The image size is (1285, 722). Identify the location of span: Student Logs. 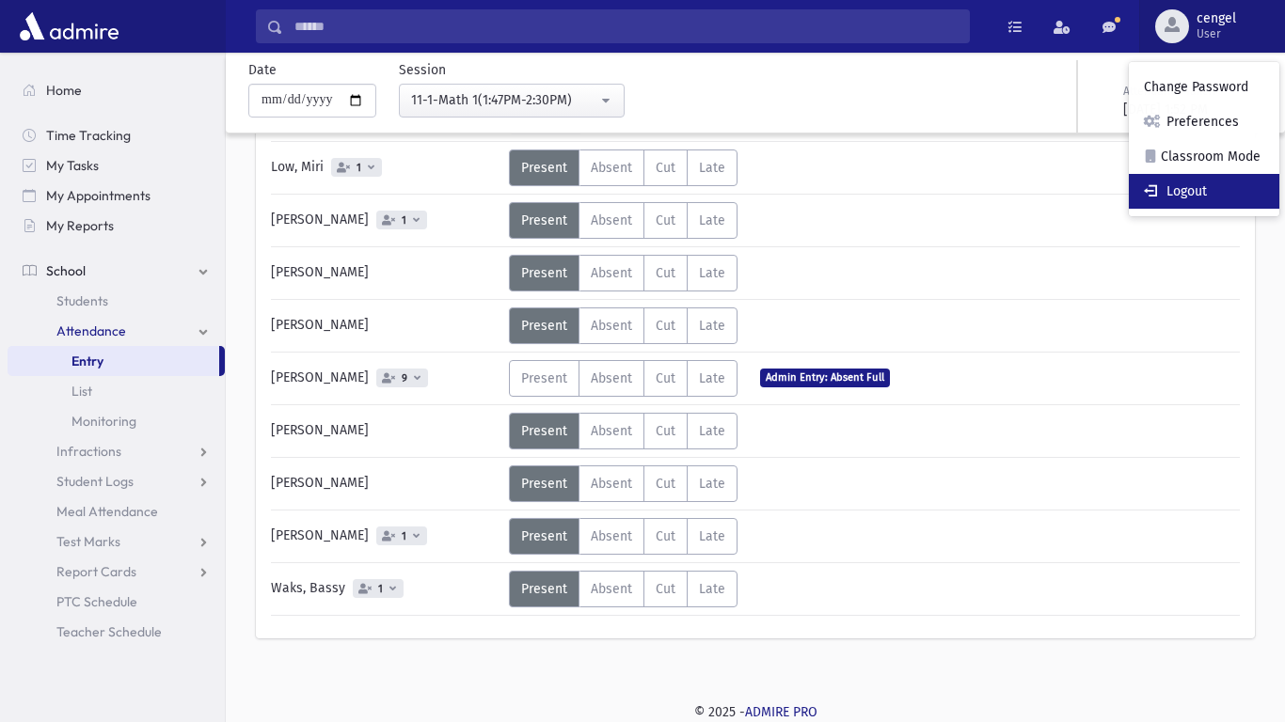
(95, 482).